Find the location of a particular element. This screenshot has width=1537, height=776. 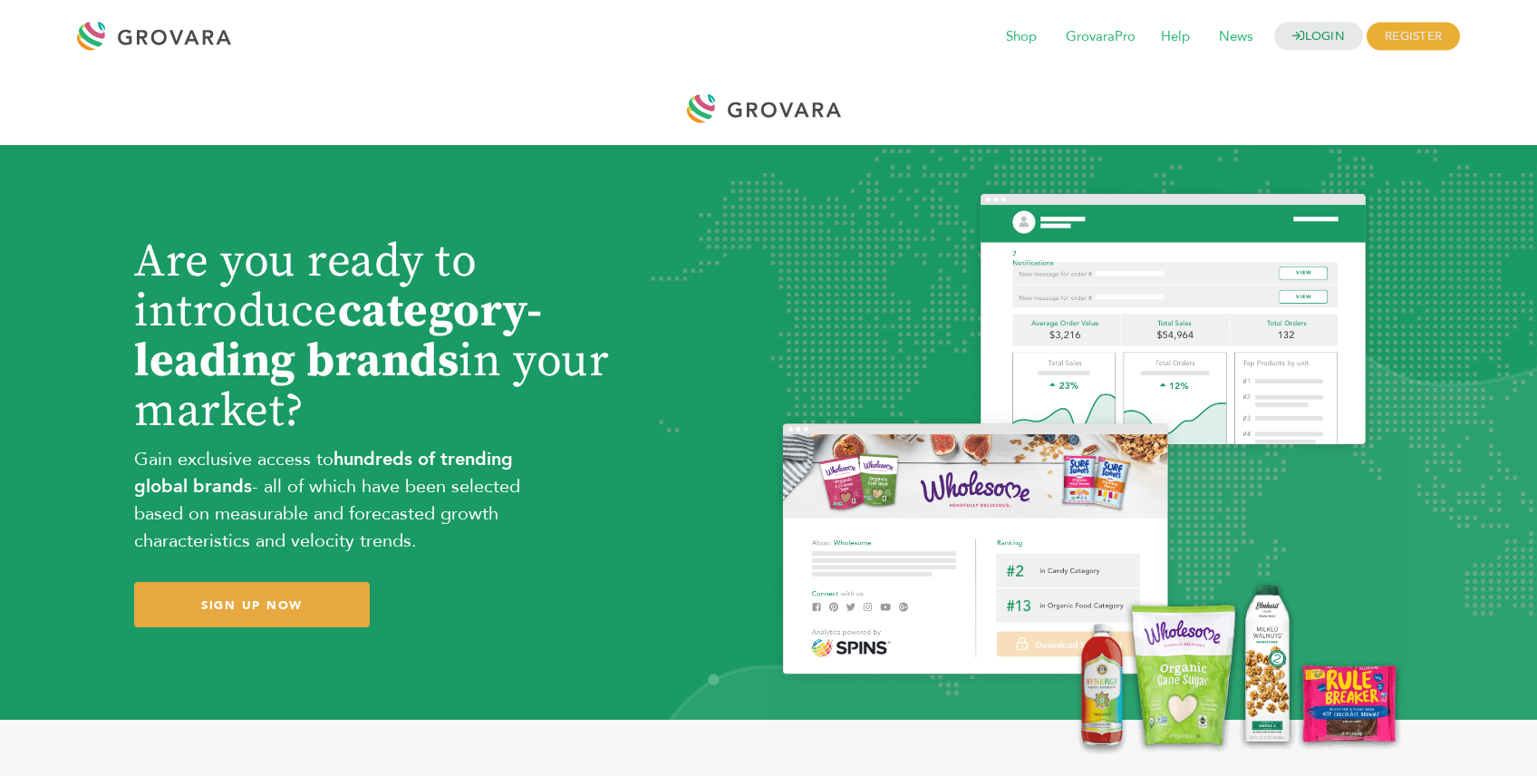

h1: Are you ready to introduce in your market? is located at coordinates (417, 337).